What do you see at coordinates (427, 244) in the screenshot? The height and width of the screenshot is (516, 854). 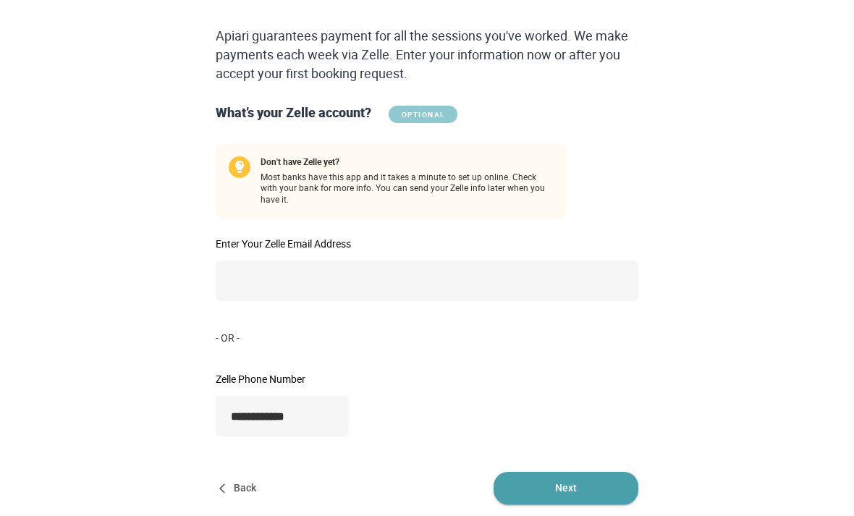 I see `label: Enter Your Zelle Email Address` at bounding box center [427, 244].